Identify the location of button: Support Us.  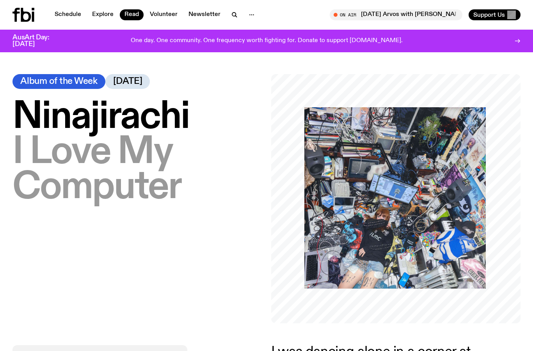
(494, 15).